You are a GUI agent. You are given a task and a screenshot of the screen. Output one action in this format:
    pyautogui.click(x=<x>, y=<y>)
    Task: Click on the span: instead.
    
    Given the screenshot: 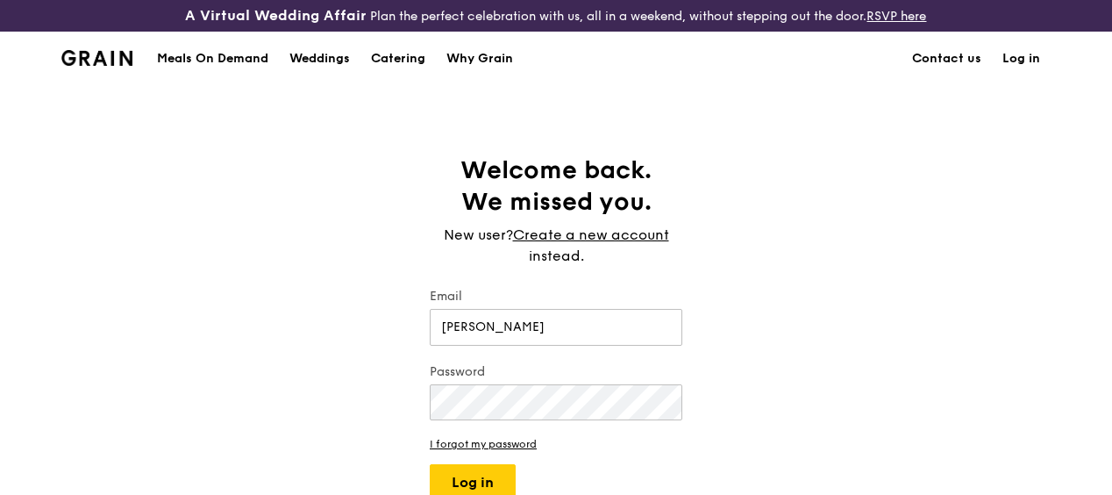 What is the action you would take?
    pyautogui.click(x=556, y=255)
    